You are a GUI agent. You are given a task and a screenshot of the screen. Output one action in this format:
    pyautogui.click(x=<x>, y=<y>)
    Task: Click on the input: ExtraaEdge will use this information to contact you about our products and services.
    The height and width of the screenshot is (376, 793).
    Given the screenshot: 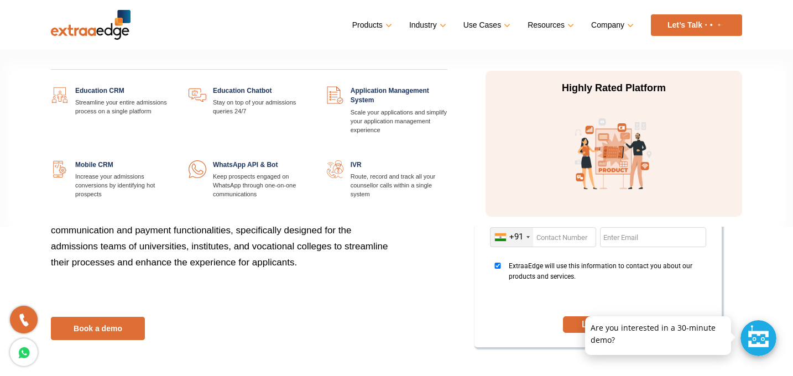 What is the action you would take?
    pyautogui.click(x=498, y=266)
    